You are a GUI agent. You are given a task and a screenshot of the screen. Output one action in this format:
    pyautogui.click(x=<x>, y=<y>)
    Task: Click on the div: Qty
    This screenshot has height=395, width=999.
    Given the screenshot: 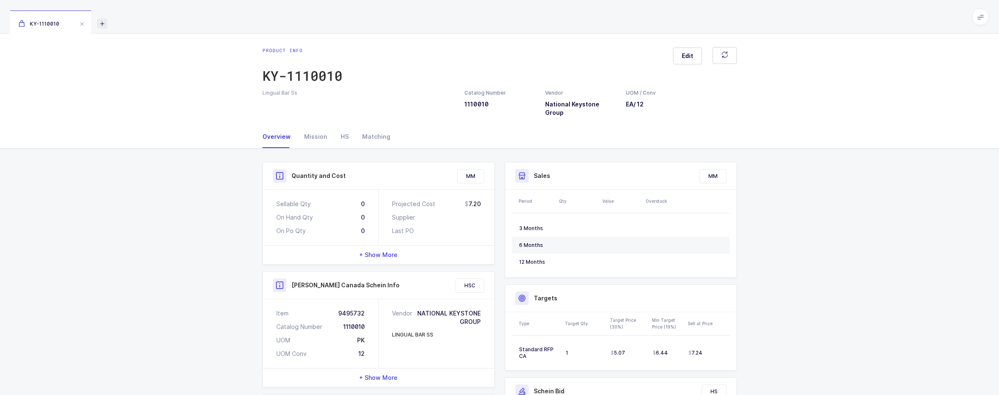 What is the action you would take?
    pyautogui.click(x=578, y=201)
    